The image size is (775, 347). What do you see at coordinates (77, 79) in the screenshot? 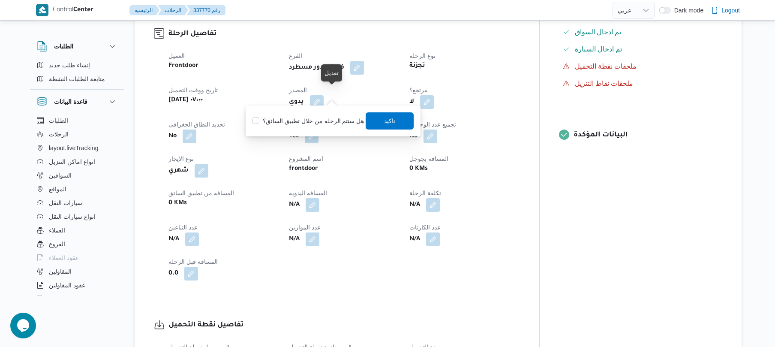
I see `button: متابعة الطلبات النشطة` at bounding box center [77, 79].